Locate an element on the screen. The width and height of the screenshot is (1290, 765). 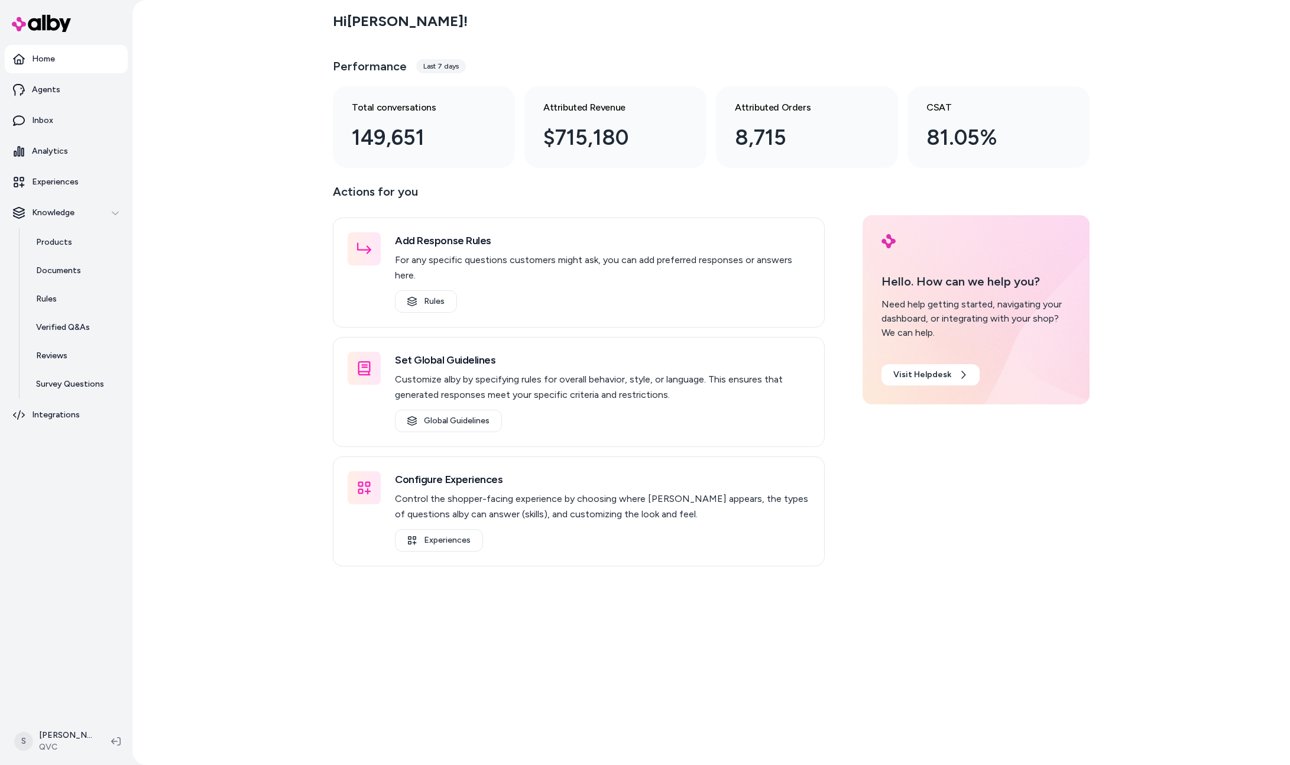
p: Hello. How can we help you? is located at coordinates (976, 281).